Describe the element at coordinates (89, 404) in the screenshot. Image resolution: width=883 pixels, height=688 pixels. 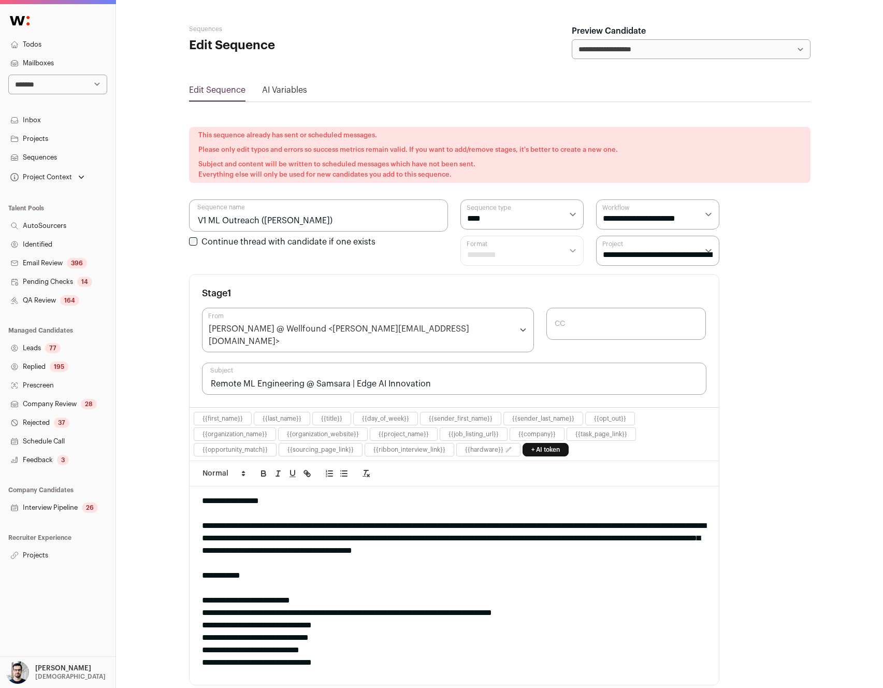
I see `div: 28` at that location.